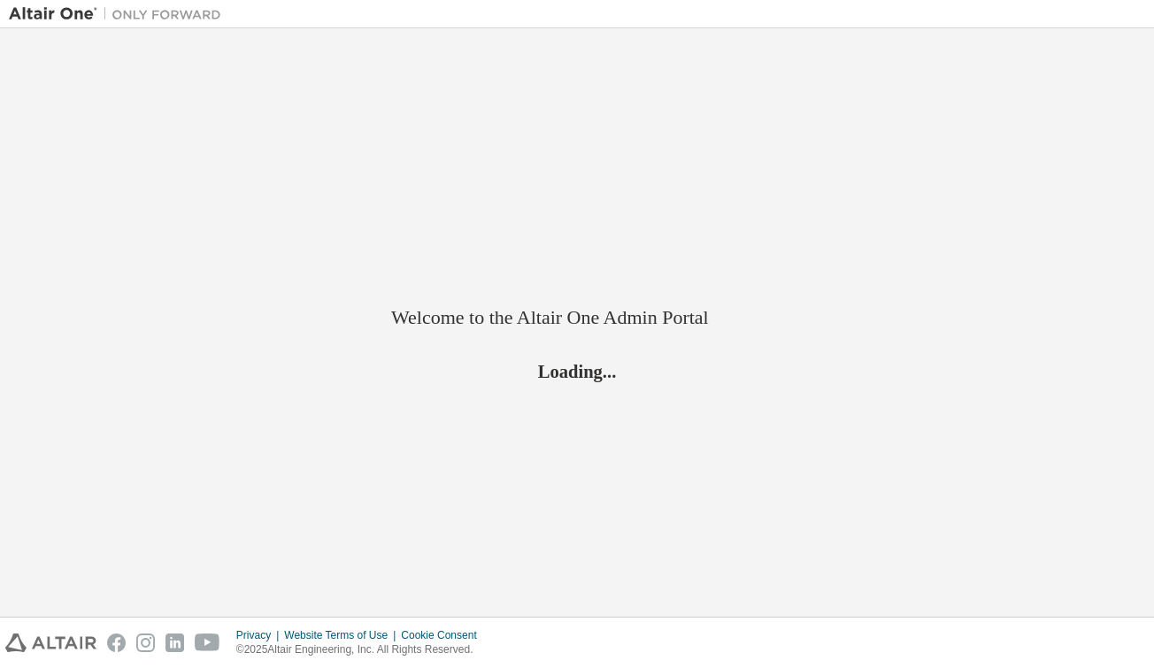 The height and width of the screenshot is (668, 1154). Describe the element at coordinates (116, 642) in the screenshot. I see `img: facebook.svg` at that location.